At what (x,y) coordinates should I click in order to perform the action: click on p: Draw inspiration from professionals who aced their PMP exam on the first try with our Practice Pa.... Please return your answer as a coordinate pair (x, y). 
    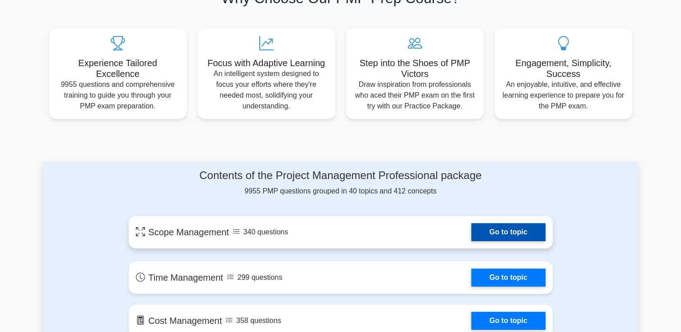
    Looking at the image, I should click on (415, 95).